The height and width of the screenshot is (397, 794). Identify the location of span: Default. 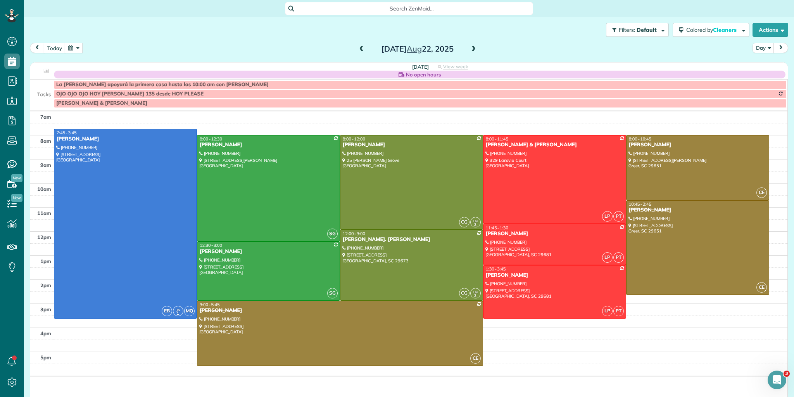
(647, 30).